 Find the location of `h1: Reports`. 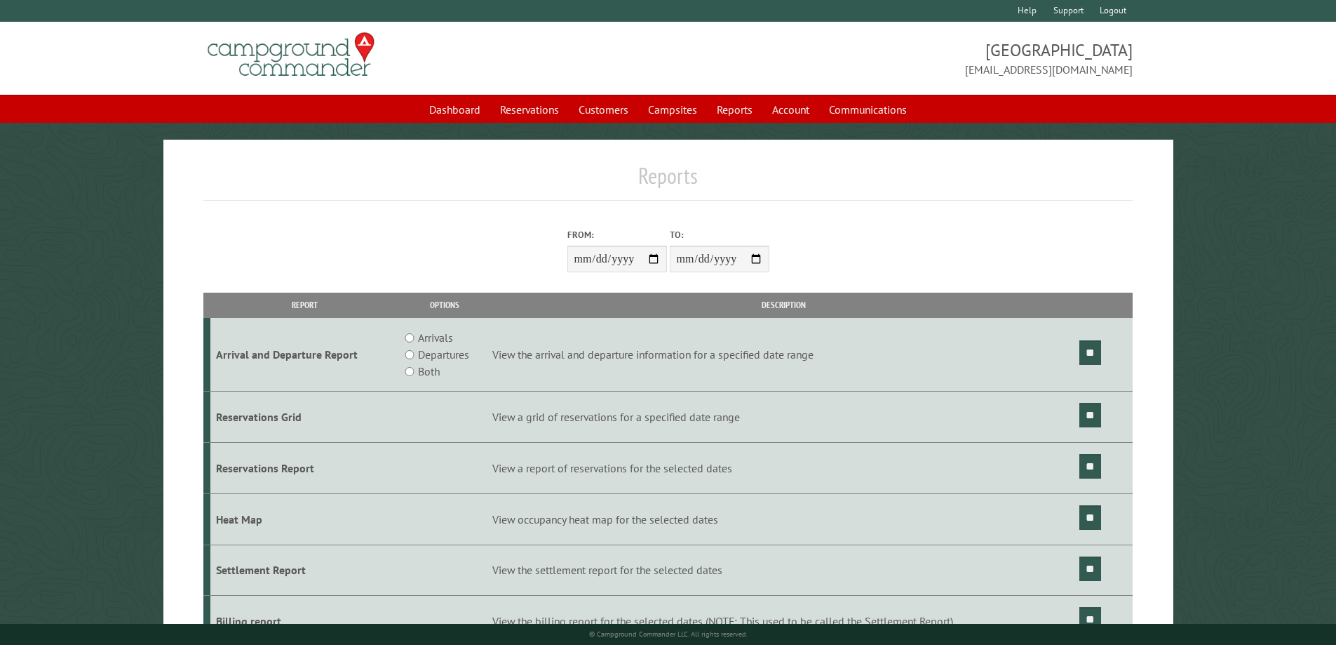

h1: Reports is located at coordinates (669, 181).